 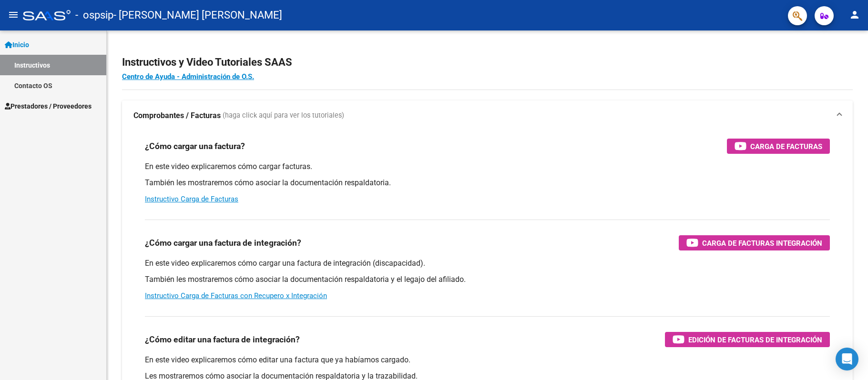 I want to click on h3: ¿Cómo editar una factura de integración?, so click(x=222, y=340).